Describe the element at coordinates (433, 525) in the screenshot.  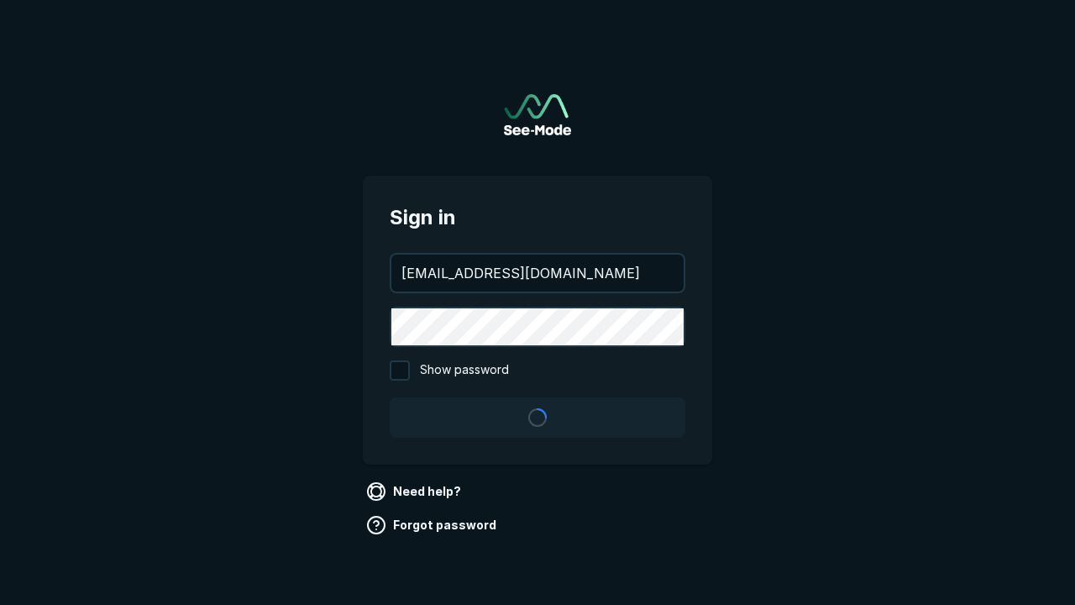
I see `a: Forgot password` at that location.